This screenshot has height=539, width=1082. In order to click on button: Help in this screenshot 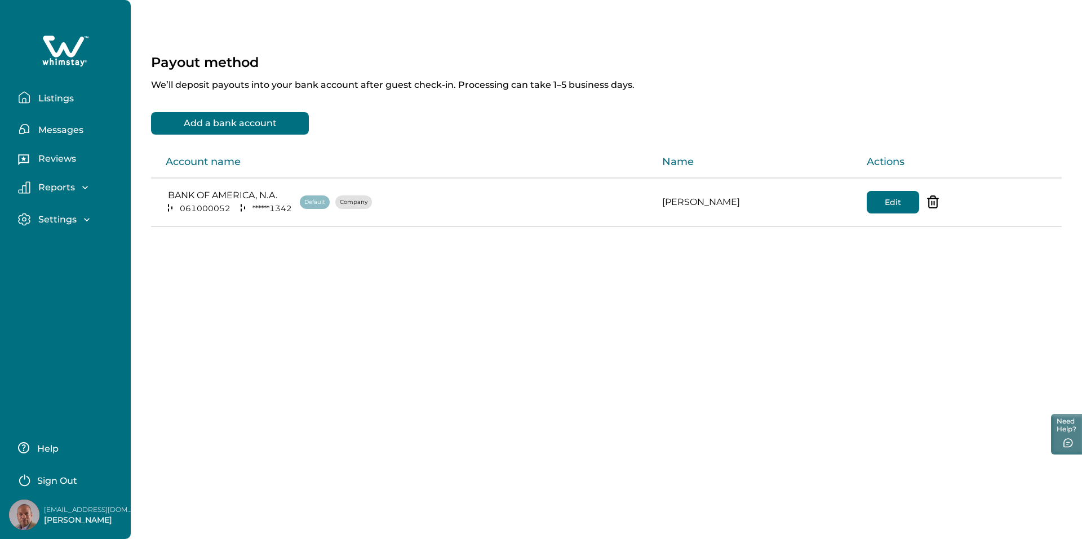, I will do `click(68, 448)`.